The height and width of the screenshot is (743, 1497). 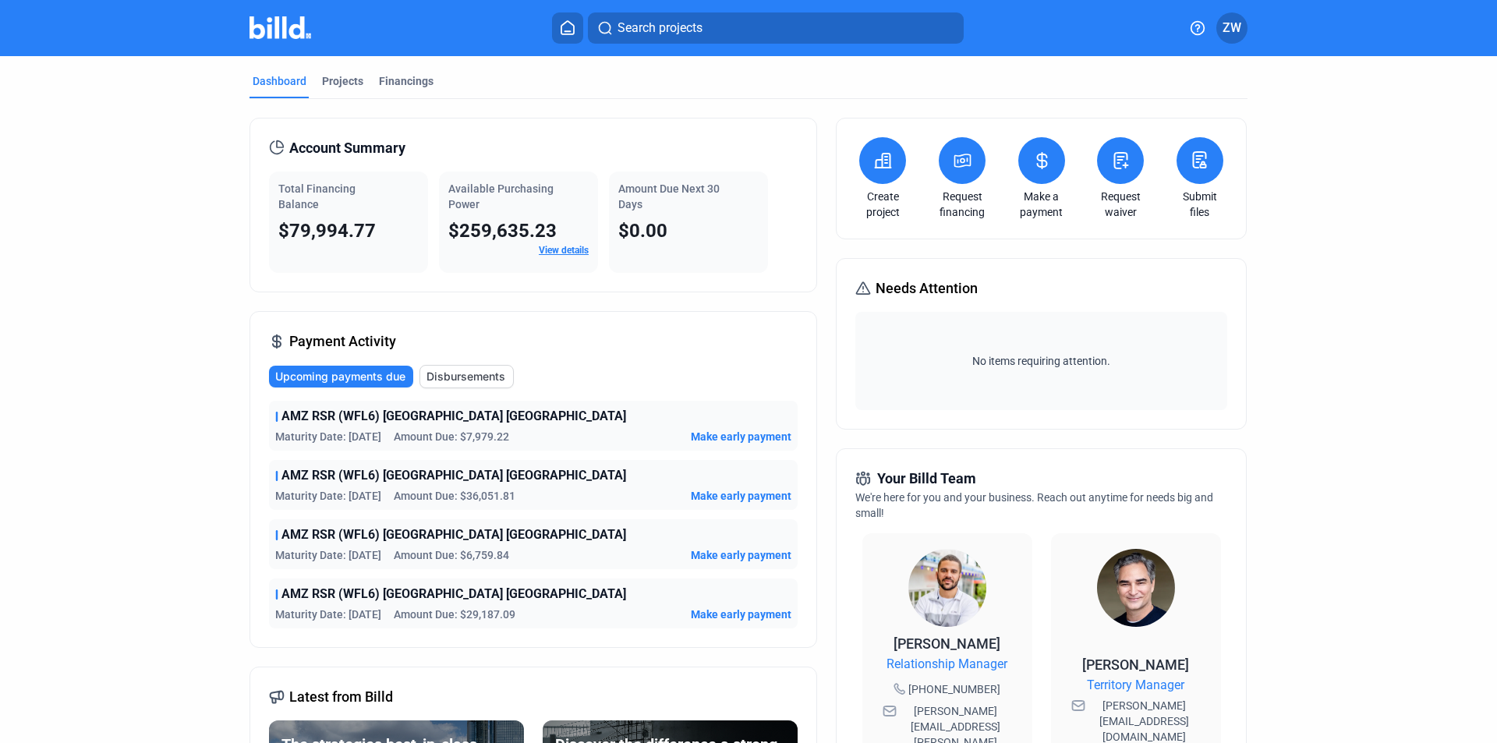 I want to click on a: Request waiver, so click(x=1121, y=204).